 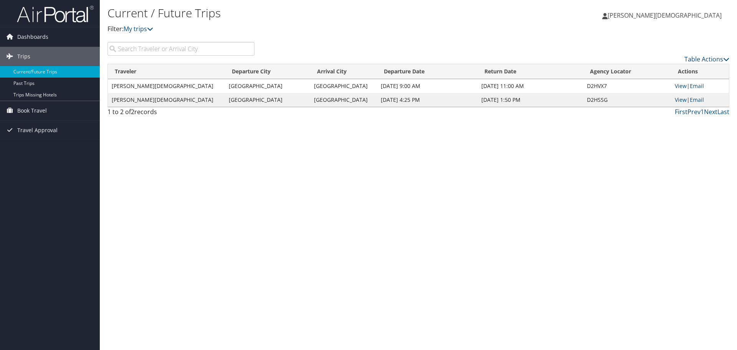 What do you see at coordinates (723, 112) in the screenshot?
I see `a: Last` at bounding box center [723, 112].